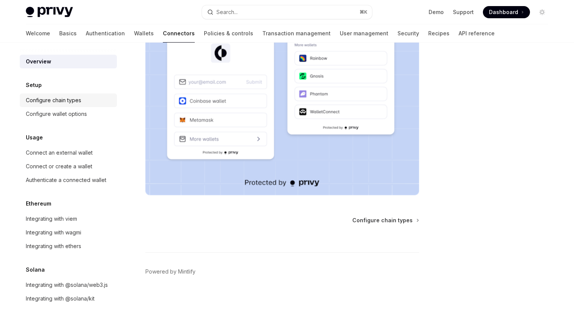  Describe the element at coordinates (68, 114) in the screenshot. I see `a: Configure wallet options` at that location.